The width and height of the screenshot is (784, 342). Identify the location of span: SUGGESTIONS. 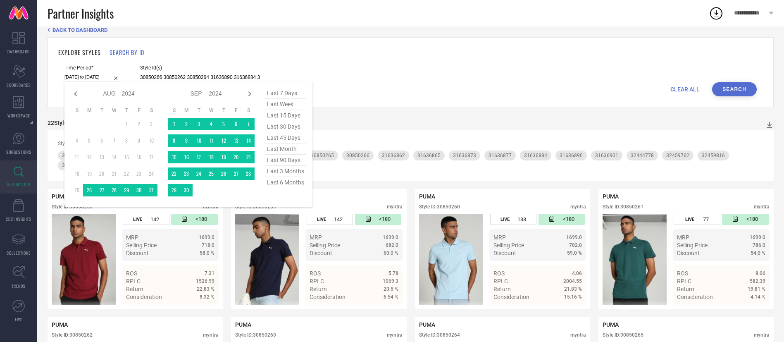
(19, 152).